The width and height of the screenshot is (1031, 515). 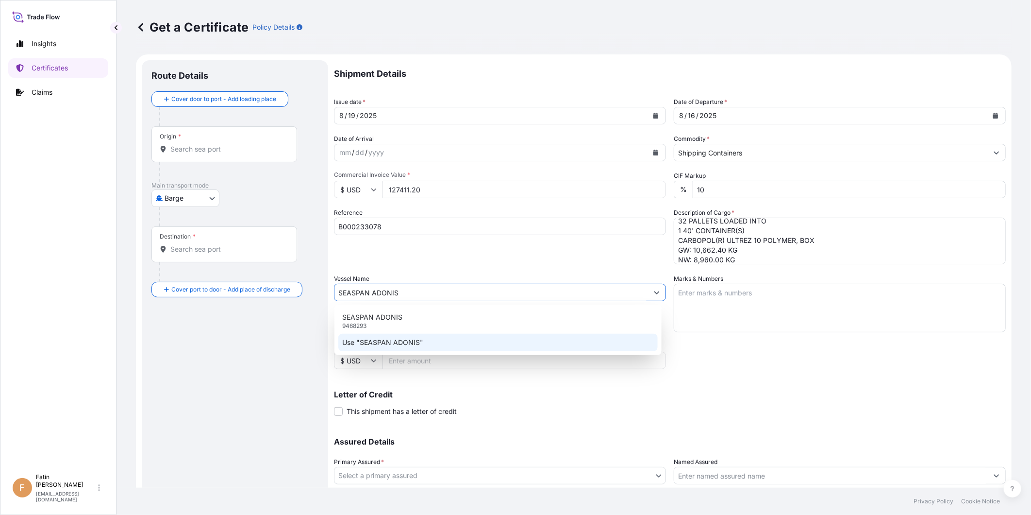 What do you see at coordinates (696, 462) in the screenshot?
I see `label: Named Assured` at bounding box center [696, 462].